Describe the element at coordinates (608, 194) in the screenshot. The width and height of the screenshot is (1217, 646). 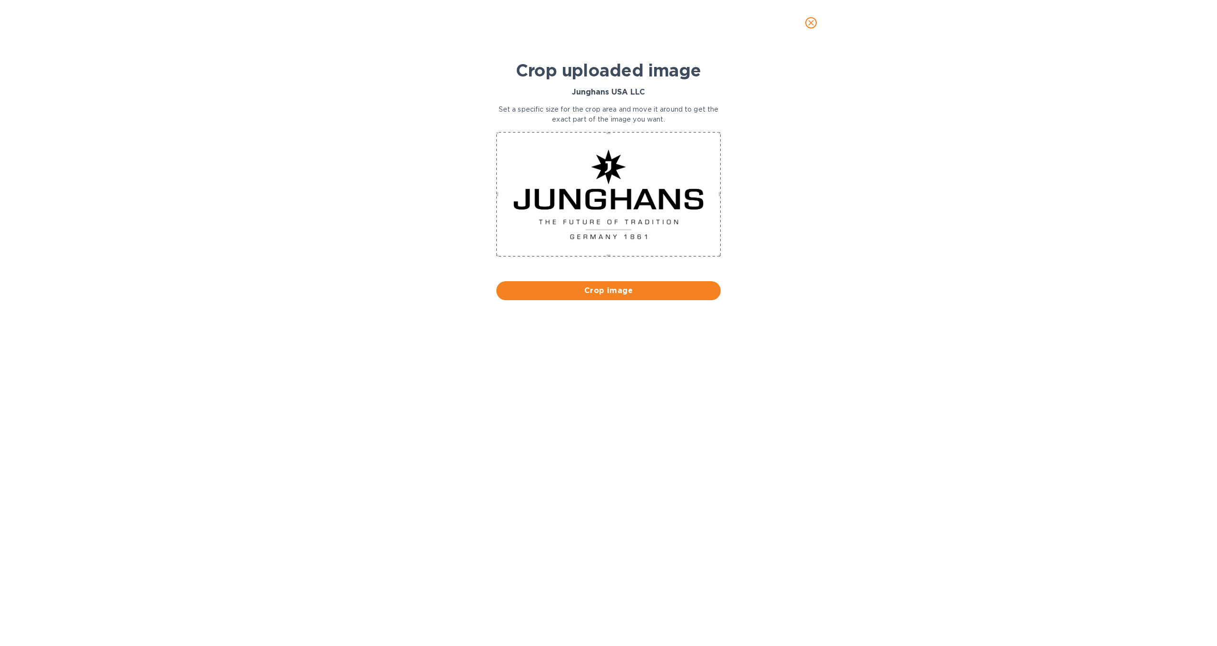
I see `div: Use the arrow keys to move the crop selection area` at that location.